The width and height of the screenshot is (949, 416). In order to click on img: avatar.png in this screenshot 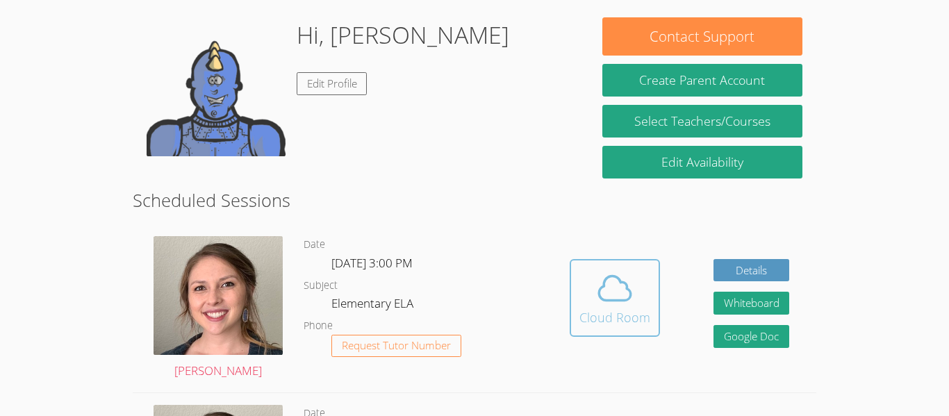, I will do `click(218, 295)`.